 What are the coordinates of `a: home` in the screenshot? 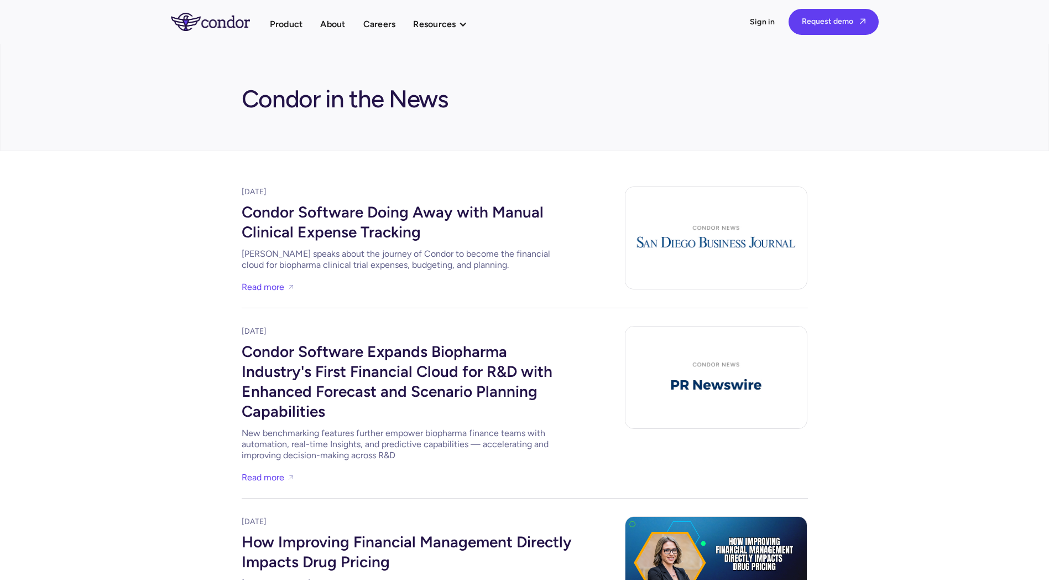 It's located at (220, 22).